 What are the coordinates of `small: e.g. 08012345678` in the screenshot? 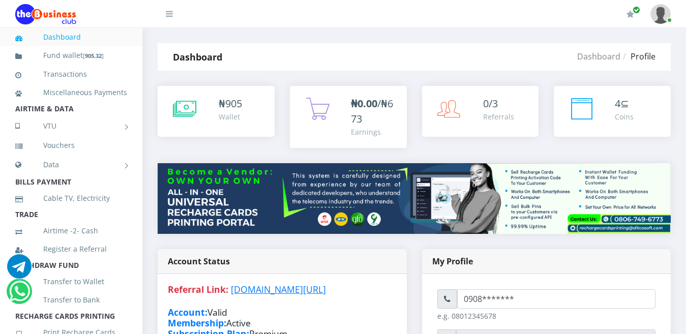 It's located at (546, 316).